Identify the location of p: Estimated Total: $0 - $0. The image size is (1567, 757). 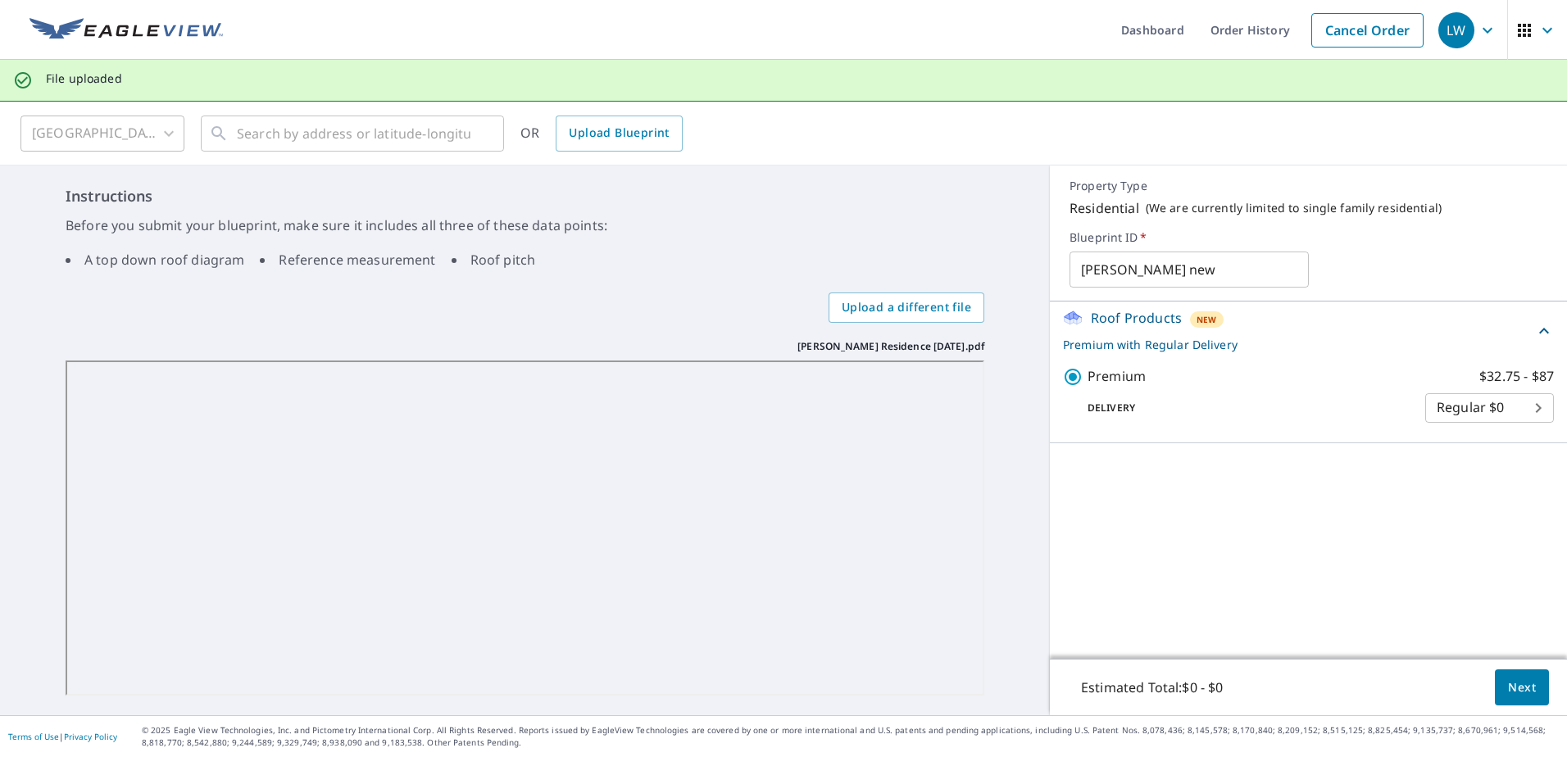
(1151, 688).